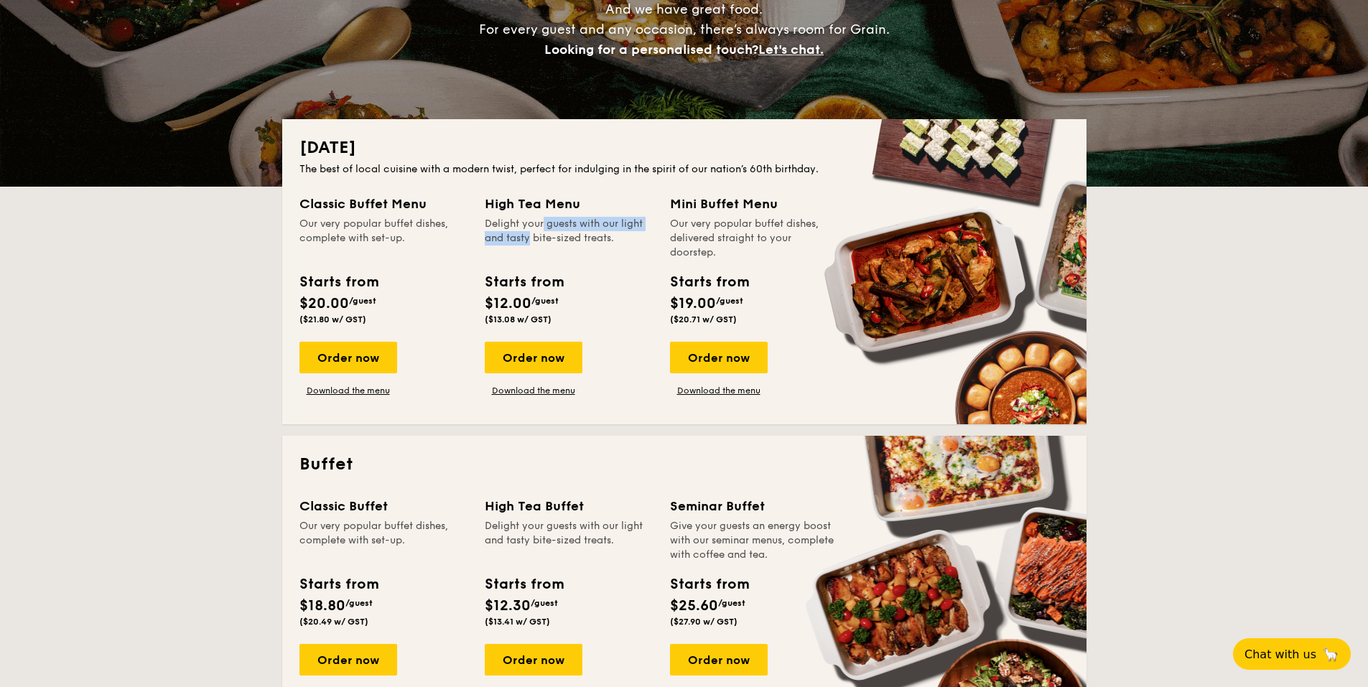 This screenshot has width=1368, height=687. Describe the element at coordinates (754, 506) in the screenshot. I see `div: Seminar Buffet` at that location.